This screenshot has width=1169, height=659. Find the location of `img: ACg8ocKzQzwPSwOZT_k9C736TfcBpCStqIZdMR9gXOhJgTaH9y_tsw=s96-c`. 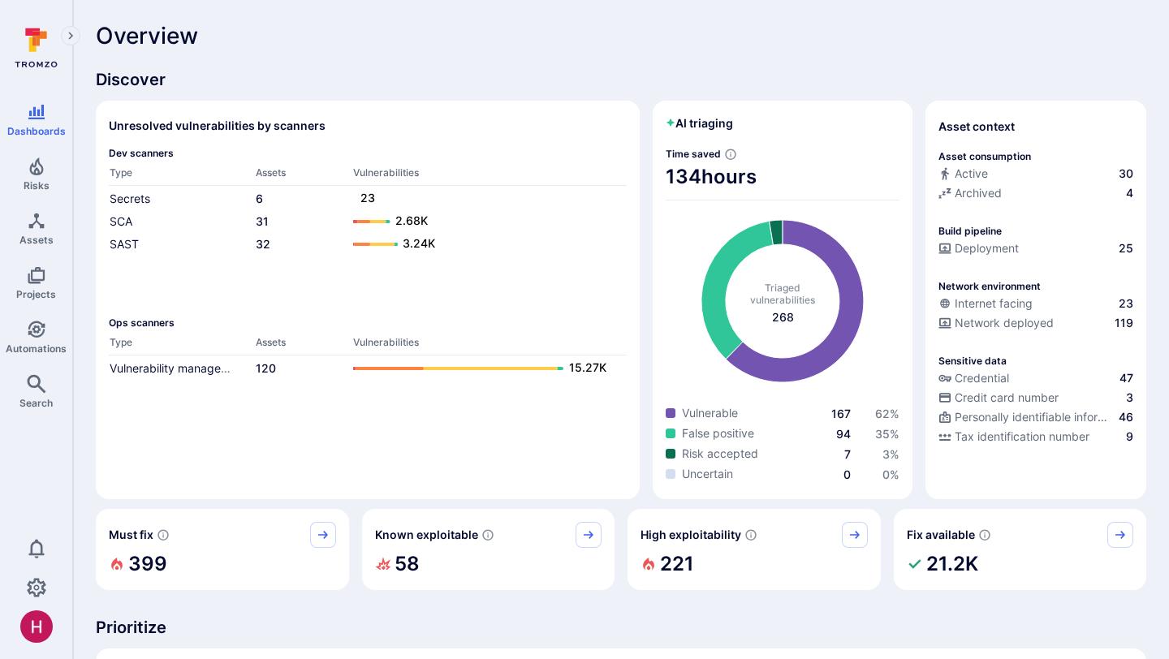

img: ACg8ocKzQzwPSwOZT_k9C736TfcBpCStqIZdMR9gXOhJgTaH9y_tsw=s96-c is located at coordinates (37, 626).